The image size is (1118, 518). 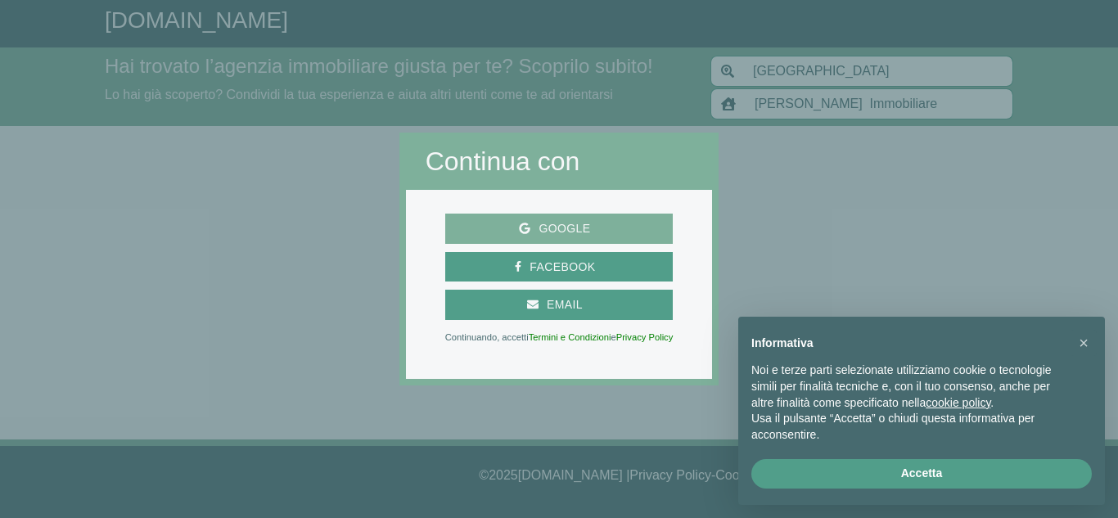 What do you see at coordinates (562, 267) in the screenshot?
I see `span: Facebook` at bounding box center [562, 267].